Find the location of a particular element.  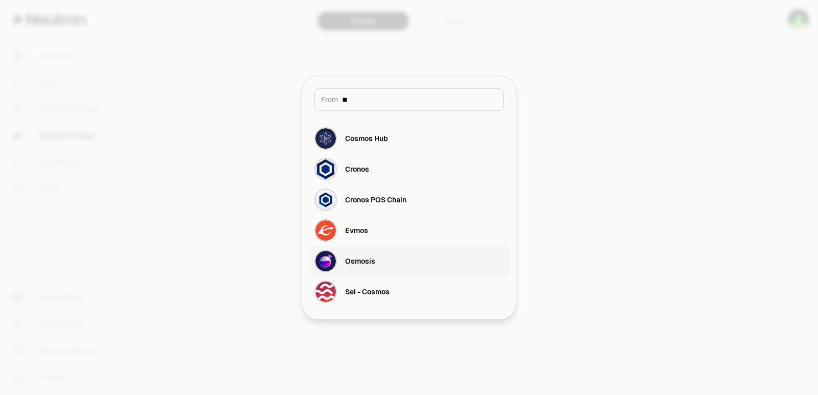

span: From is located at coordinates (329, 100).